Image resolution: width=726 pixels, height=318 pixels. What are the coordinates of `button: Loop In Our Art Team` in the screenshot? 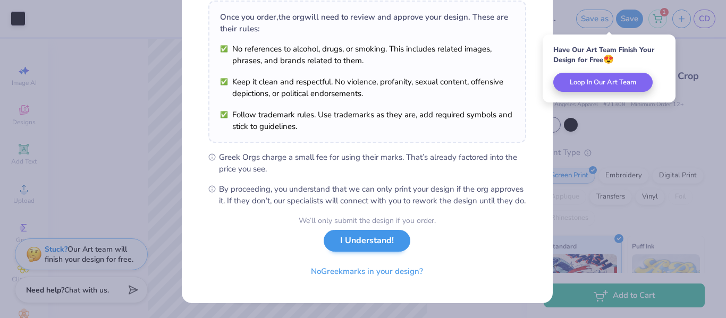 It's located at (603, 82).